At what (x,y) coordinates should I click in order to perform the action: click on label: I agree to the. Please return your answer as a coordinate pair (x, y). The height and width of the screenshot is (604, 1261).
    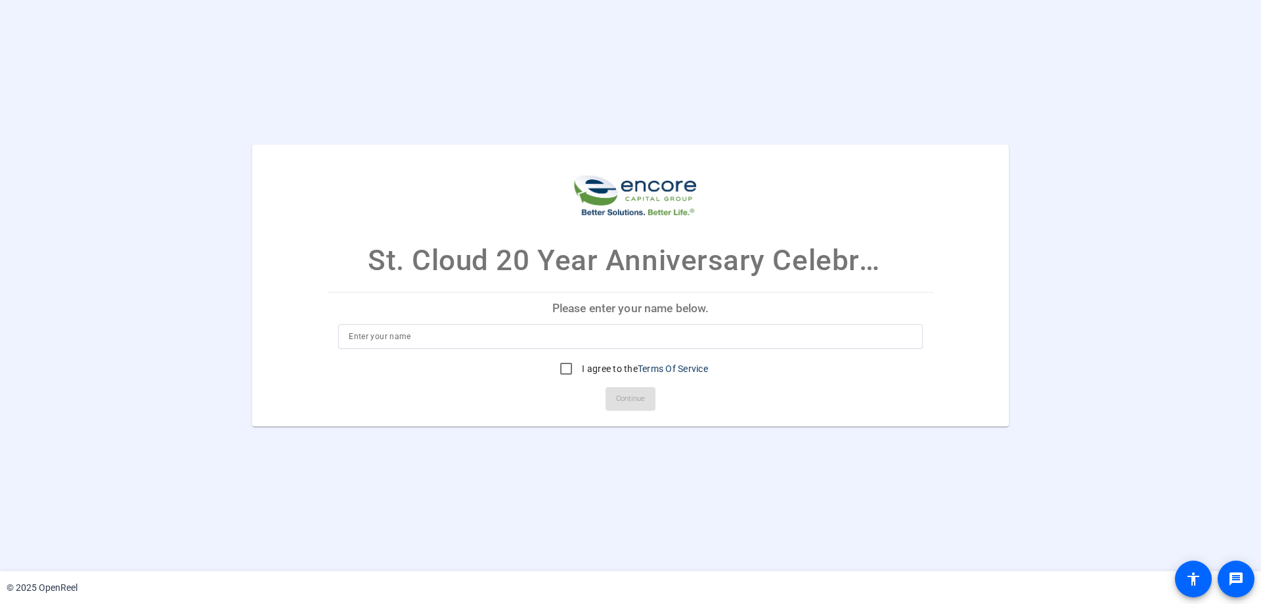
    Looking at the image, I should click on (644, 368).